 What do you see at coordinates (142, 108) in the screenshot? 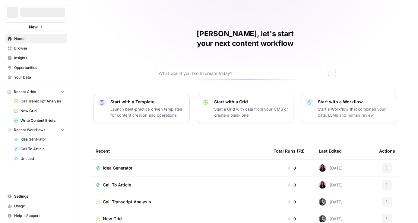
I see `button: Start with a TemplateLaunch best-practice driven templates for content creation and operations` at bounding box center [142, 108].